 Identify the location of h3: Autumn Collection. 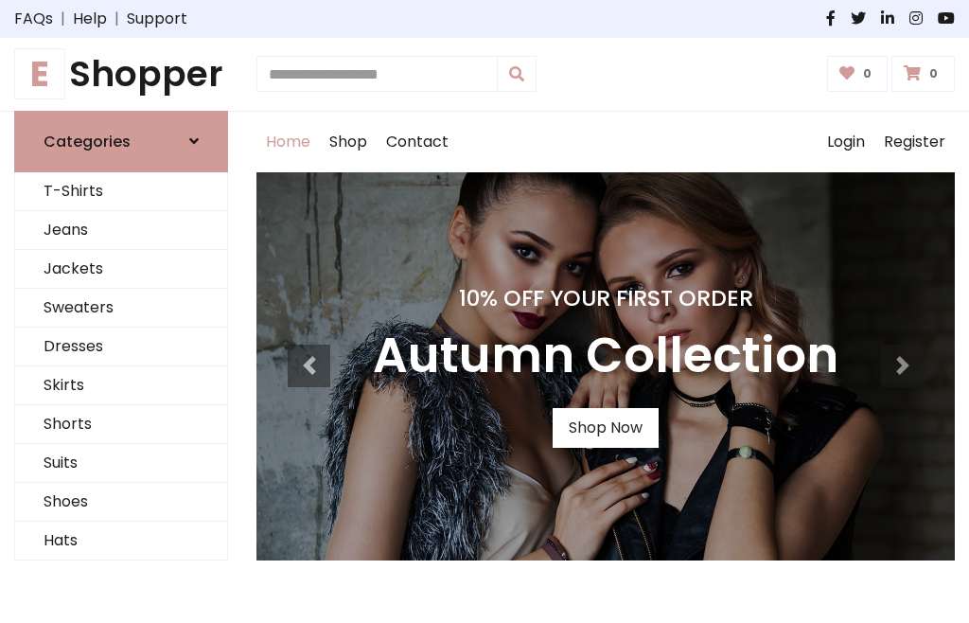
(606, 356).